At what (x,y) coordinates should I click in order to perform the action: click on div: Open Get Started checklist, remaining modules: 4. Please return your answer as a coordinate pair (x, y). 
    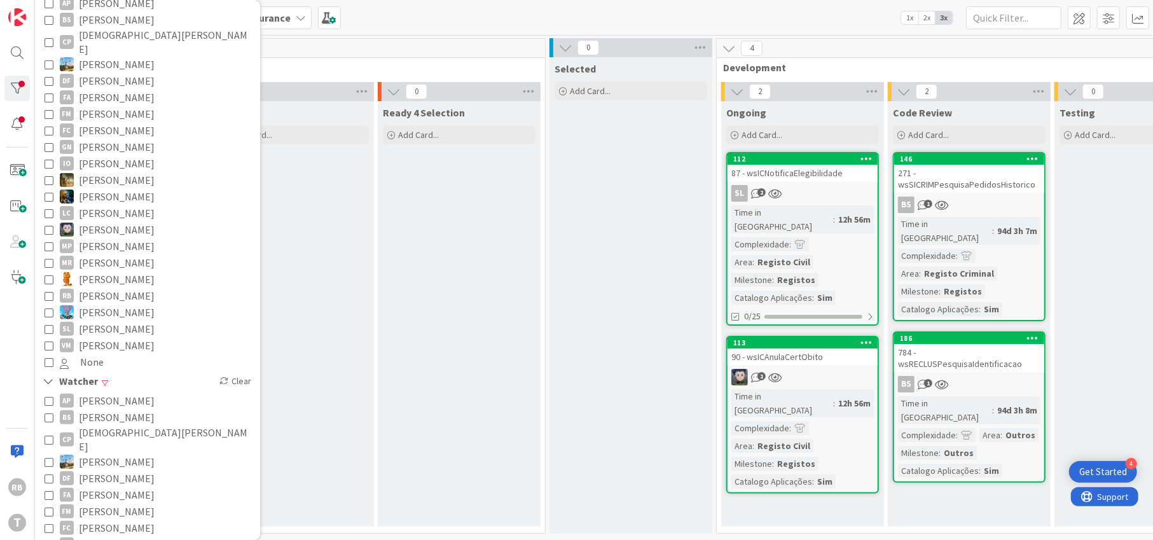
    Looking at the image, I should click on (1102, 472).